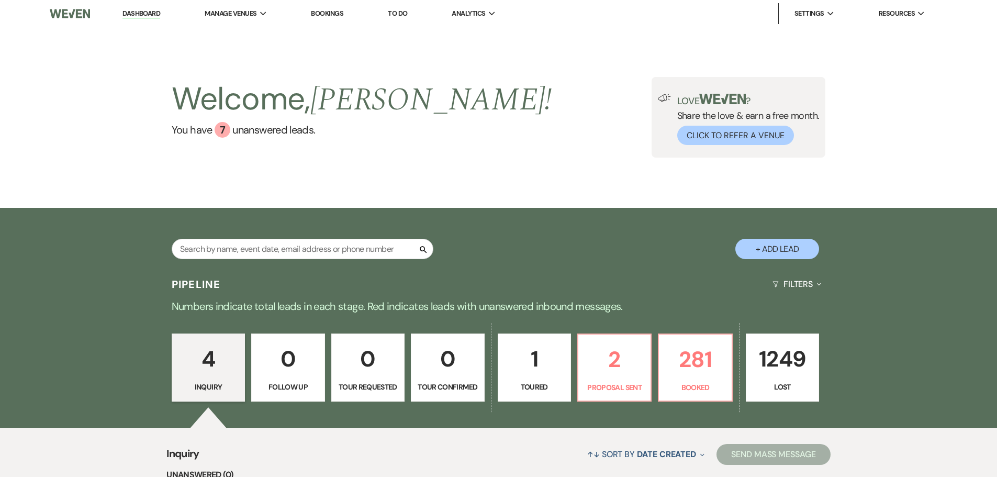  Describe the element at coordinates (302, 249) in the screenshot. I see `input: Search by name, event date, email address or phone number` at that location.